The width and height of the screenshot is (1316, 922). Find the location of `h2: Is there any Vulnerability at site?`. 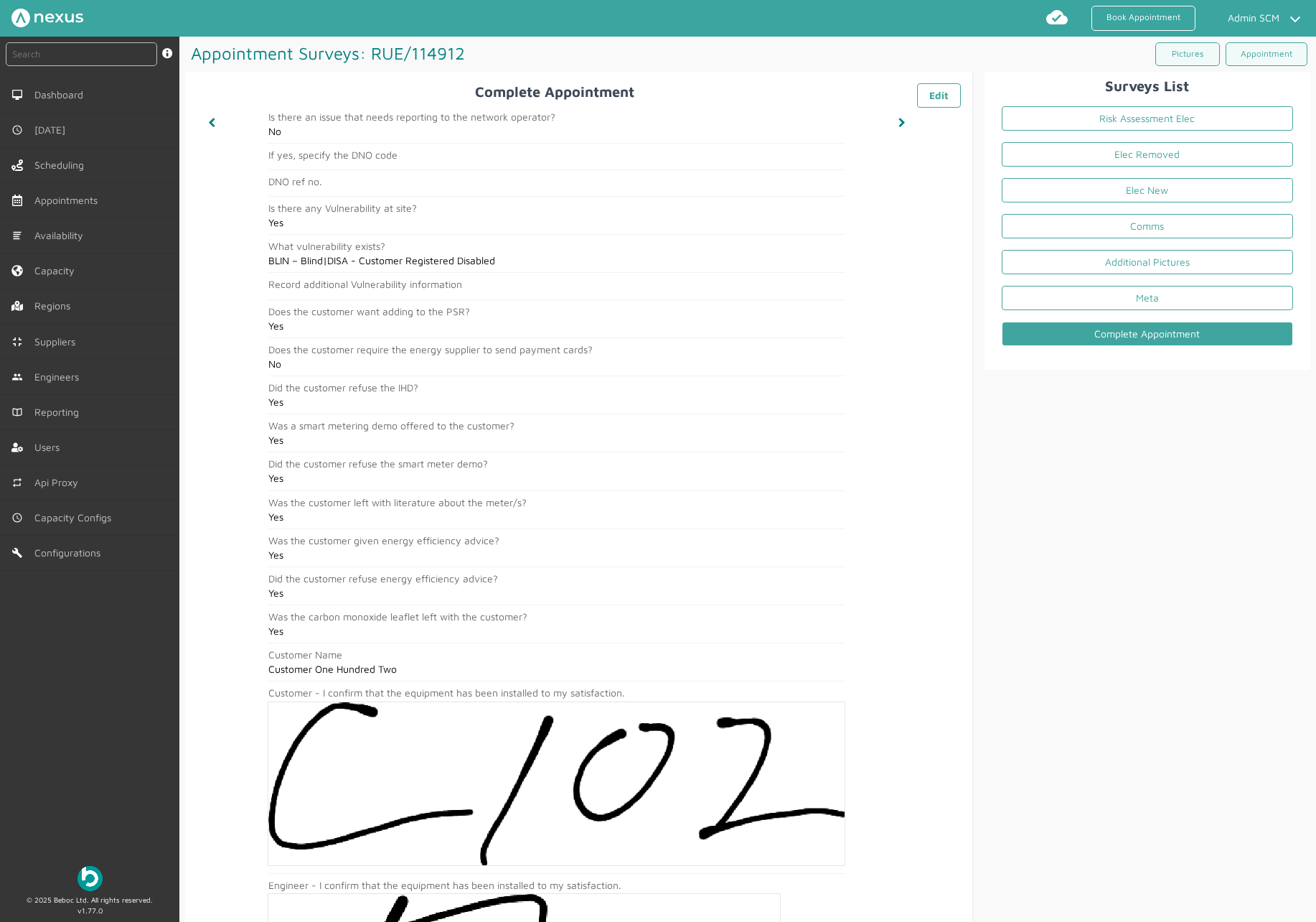

h2: Is there any Vulnerability at site? is located at coordinates (557, 208).